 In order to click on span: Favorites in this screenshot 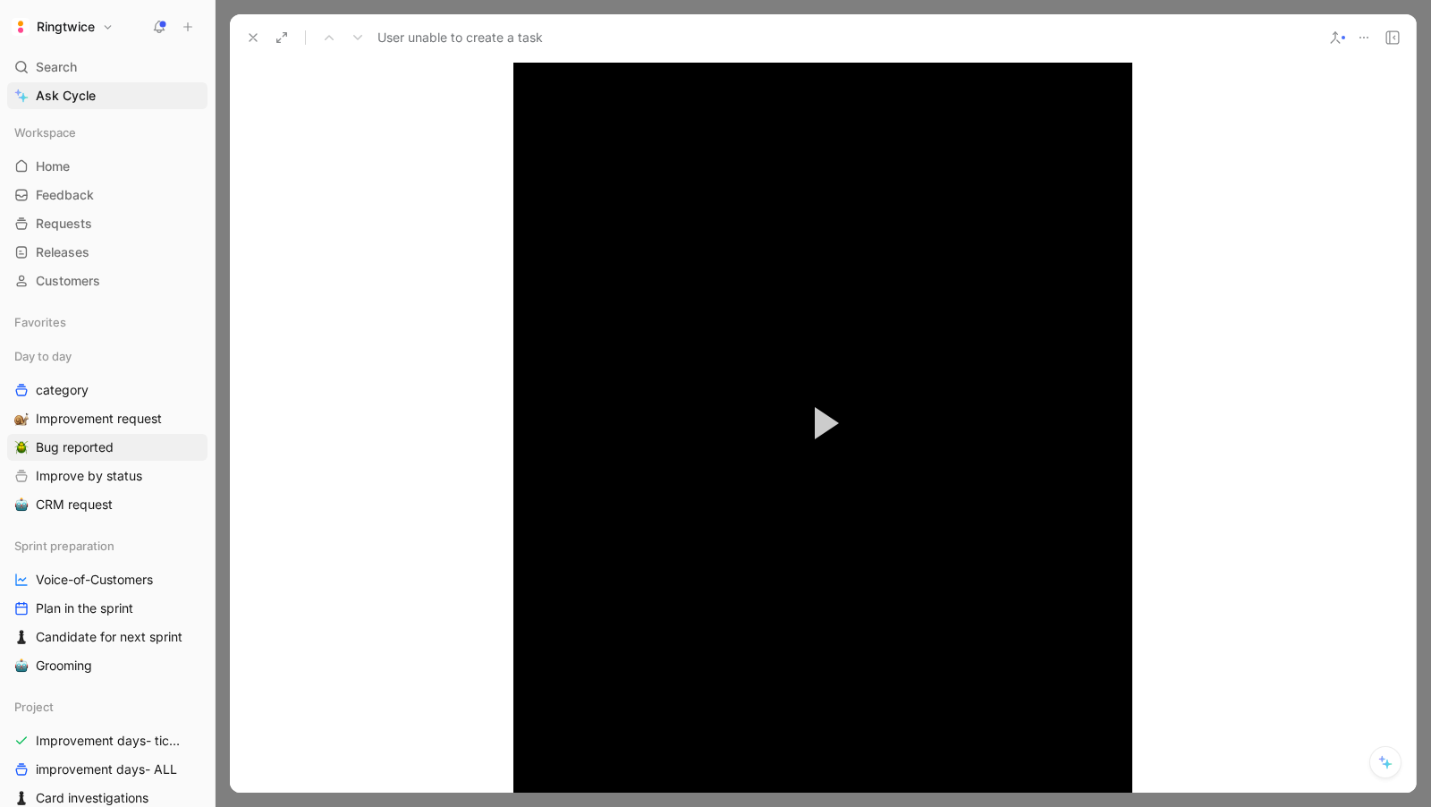, I will do `click(40, 322)`.